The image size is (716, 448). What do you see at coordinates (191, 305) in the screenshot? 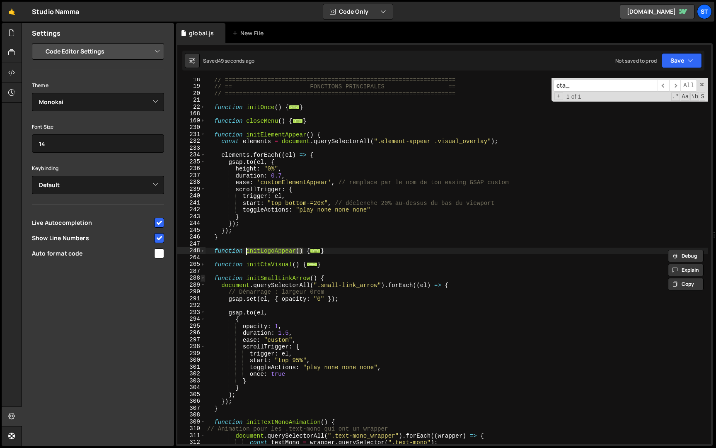
I see `div: 292` at bounding box center [191, 305].